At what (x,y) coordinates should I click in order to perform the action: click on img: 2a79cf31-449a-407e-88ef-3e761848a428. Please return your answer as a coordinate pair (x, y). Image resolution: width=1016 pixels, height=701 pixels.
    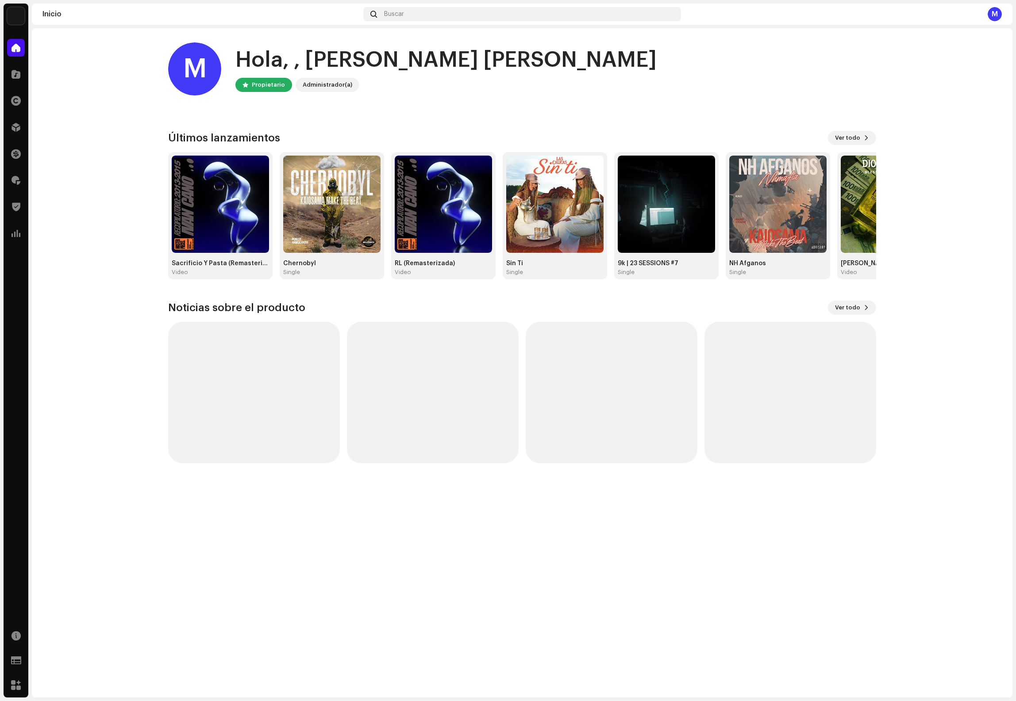
    Looking at the image, I should click on (443, 204).